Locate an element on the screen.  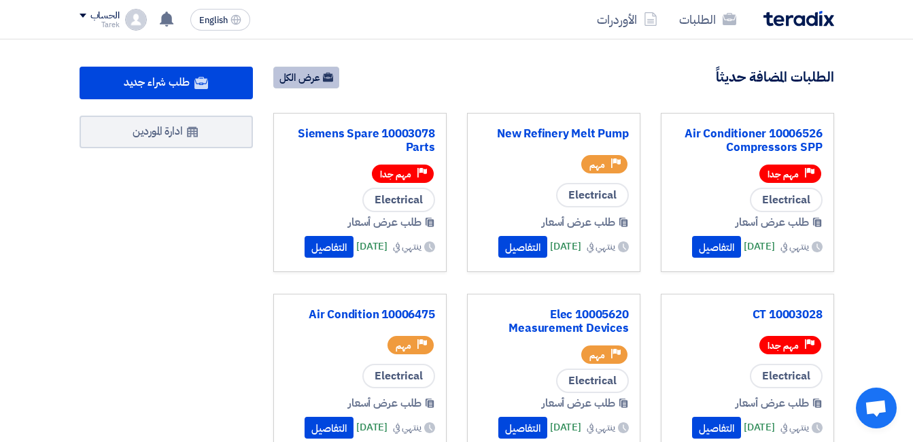
a: 10005620 Elec Measurement Devices is located at coordinates (554, 322).